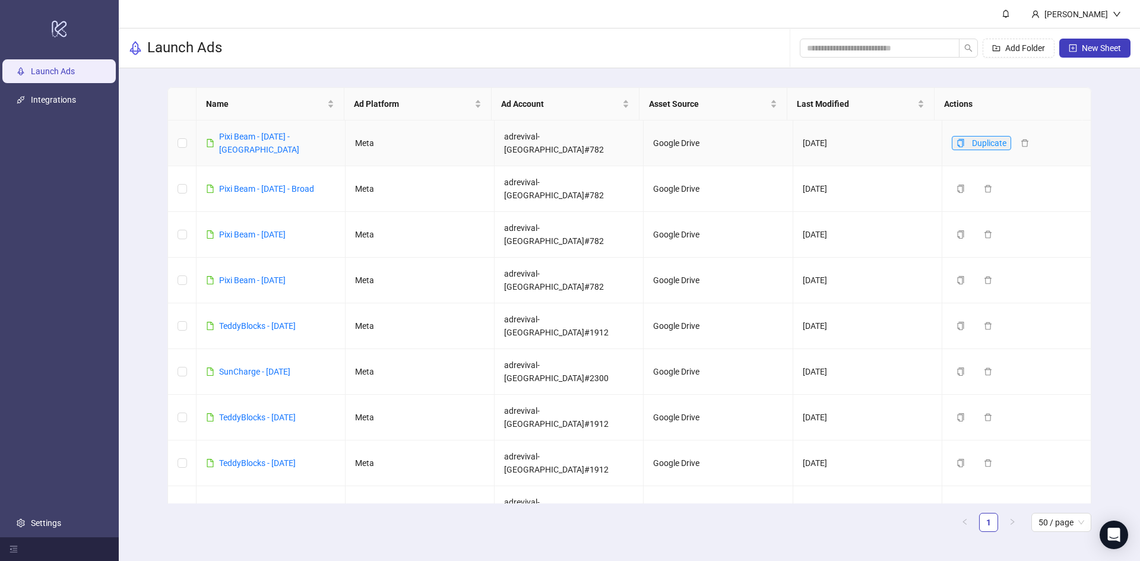 The height and width of the screenshot is (561, 1140). What do you see at coordinates (1061, 522) in the screenshot?
I see `div: Page Size` at bounding box center [1061, 522].